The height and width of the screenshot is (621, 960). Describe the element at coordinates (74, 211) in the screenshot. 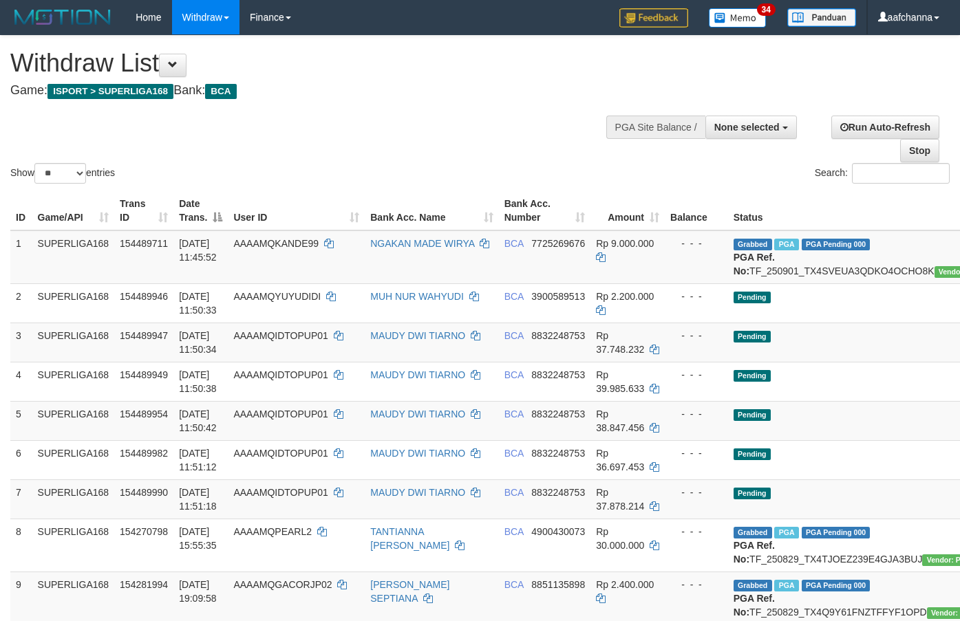

I see `th: Game/API: activate to sort column ascending` at that location.